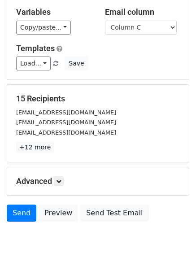  What do you see at coordinates (22, 213) in the screenshot?
I see `a: Send` at bounding box center [22, 213].